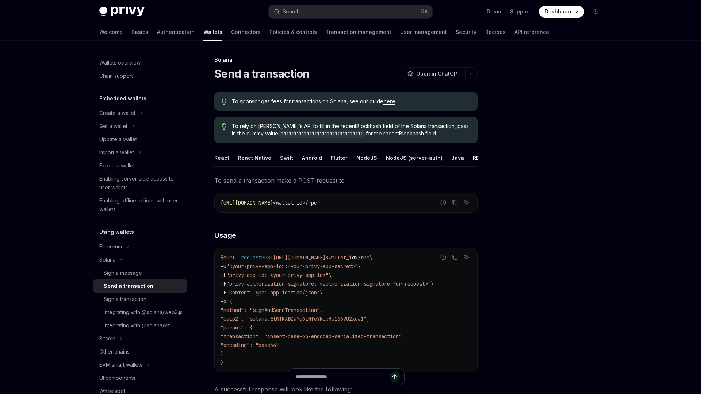 The image size is (701, 394). What do you see at coordinates (140, 273) in the screenshot?
I see `a: Sign a message` at bounding box center [140, 273].